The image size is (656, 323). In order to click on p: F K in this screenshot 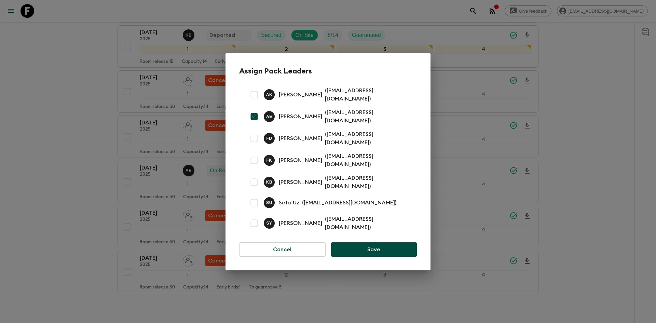, I will do `click(269, 160)`.